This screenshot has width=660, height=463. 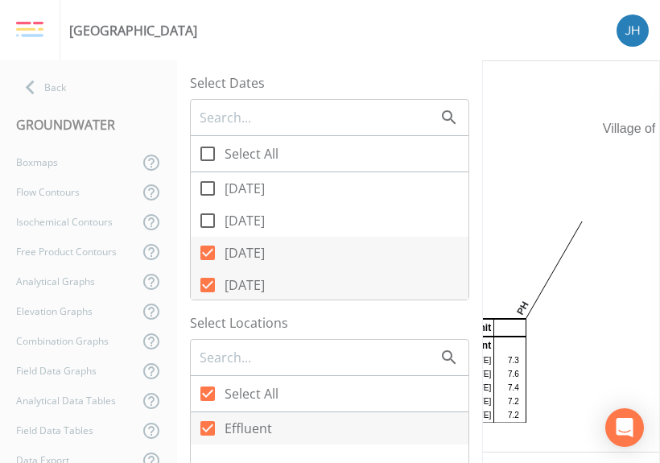 I want to click on td: 7.4, so click(x=507, y=387).